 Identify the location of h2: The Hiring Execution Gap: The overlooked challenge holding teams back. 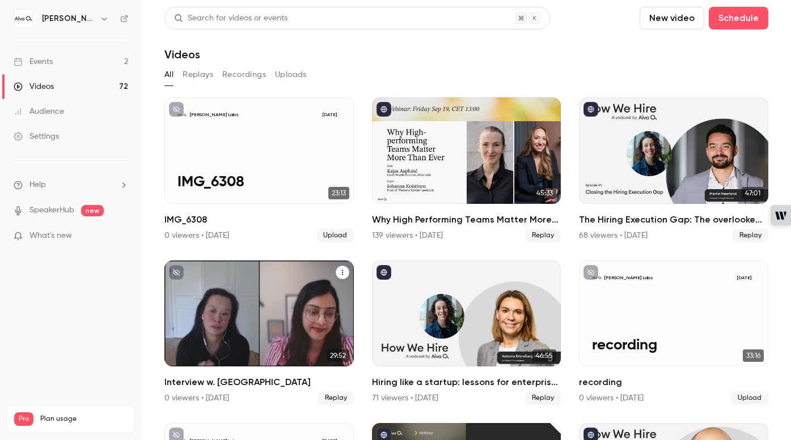
(673, 220).